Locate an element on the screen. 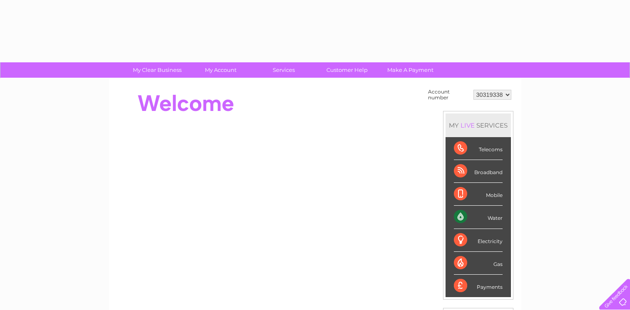  td: Account number is located at coordinates (448, 95).